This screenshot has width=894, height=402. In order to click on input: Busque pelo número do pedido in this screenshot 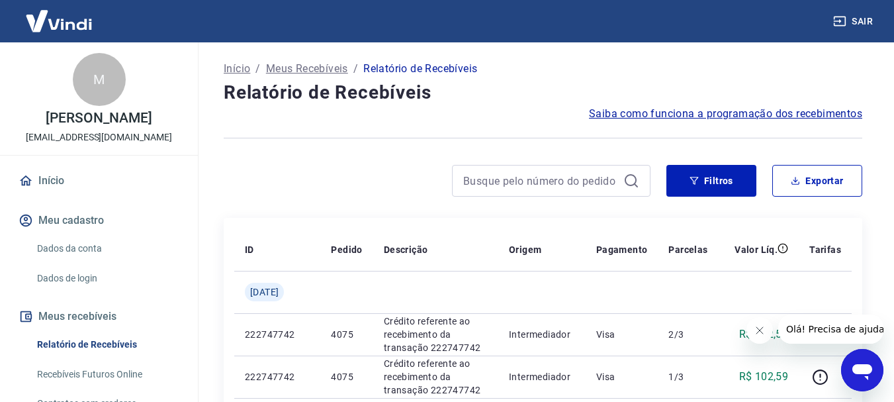, I will do `click(541, 181)`.